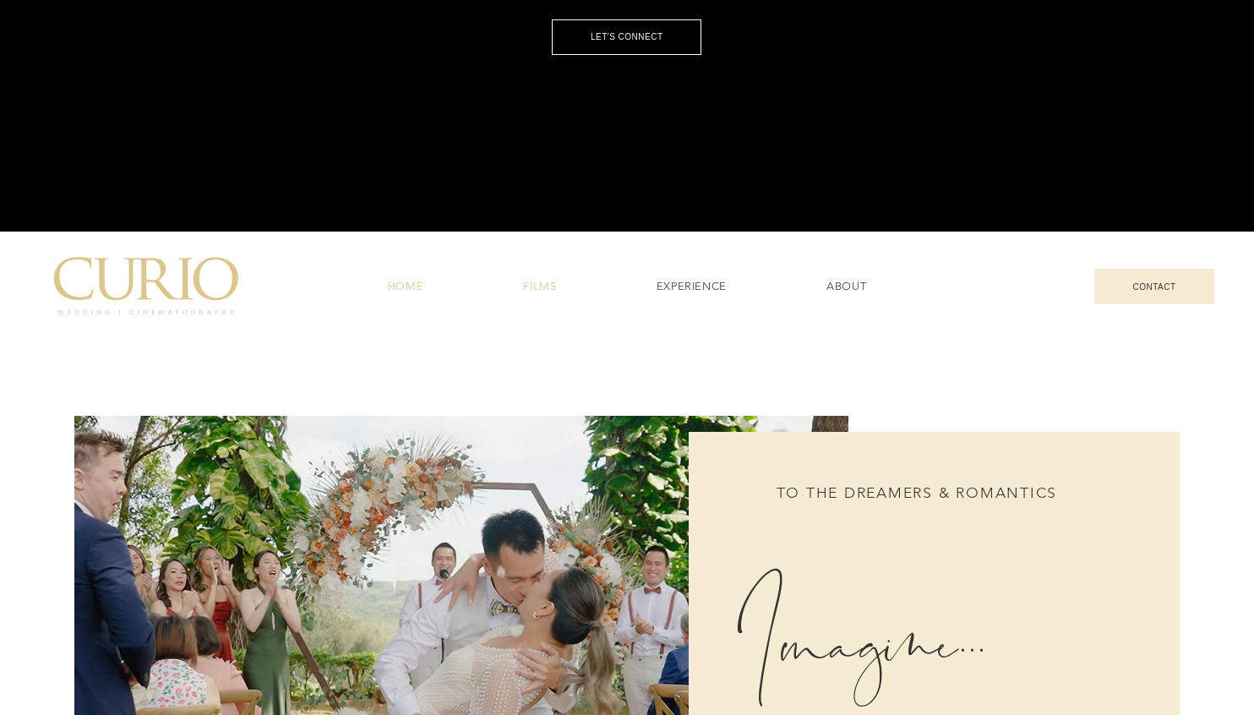  I want to click on span: HOME, so click(406, 287).